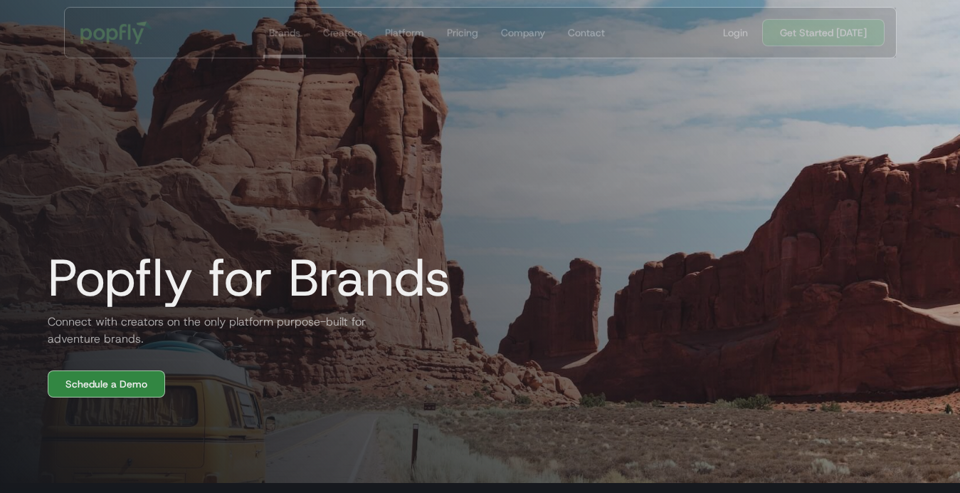 This screenshot has width=960, height=493. What do you see at coordinates (284, 33) in the screenshot?
I see `a: Brands` at bounding box center [284, 33].